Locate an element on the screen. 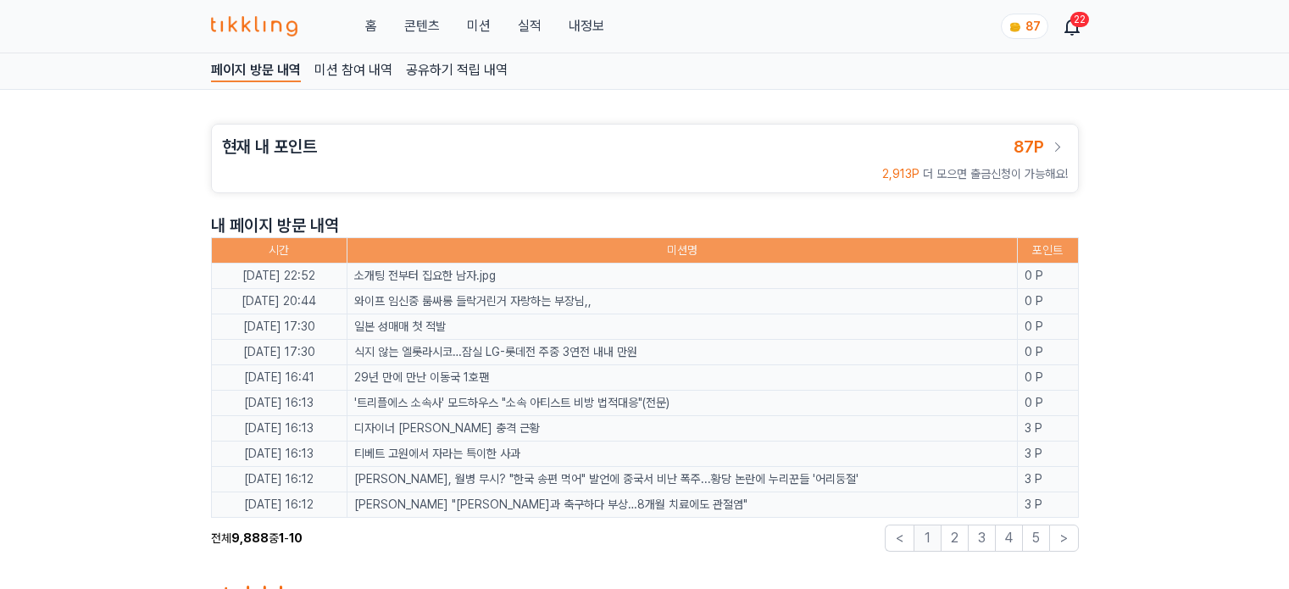 Image resolution: width=1289 pixels, height=589 pixels. strong: 1 is located at coordinates (281, 538).